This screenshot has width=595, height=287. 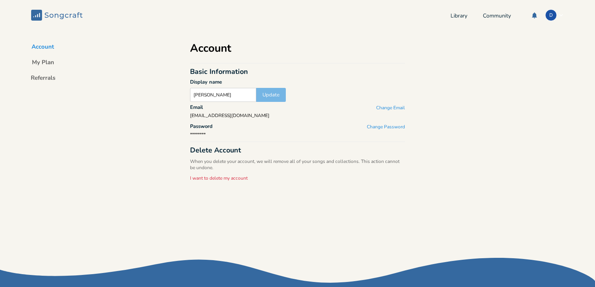 I want to click on div: Basic Information, so click(x=298, y=72).